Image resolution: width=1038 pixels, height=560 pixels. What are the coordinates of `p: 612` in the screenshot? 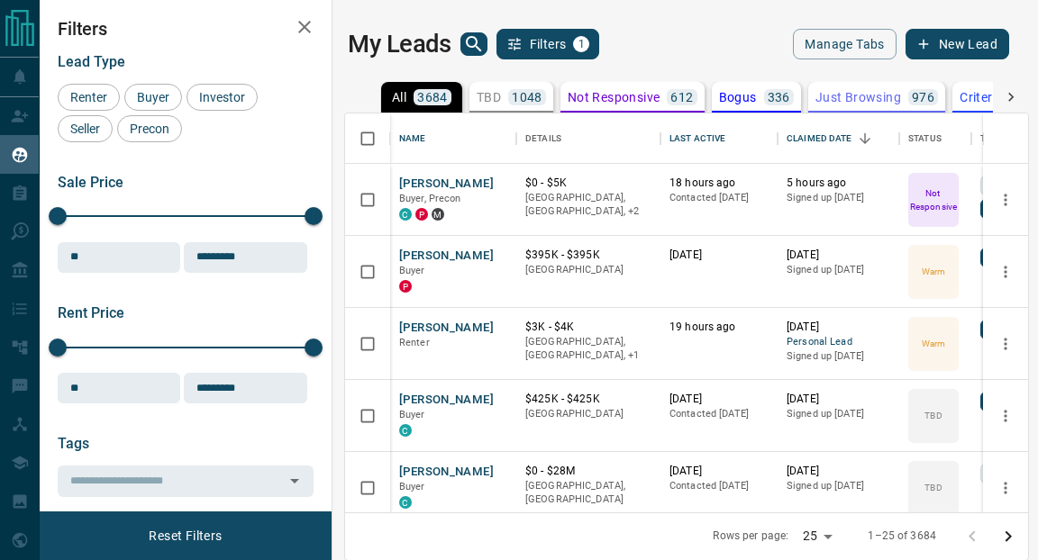 It's located at (681, 97).